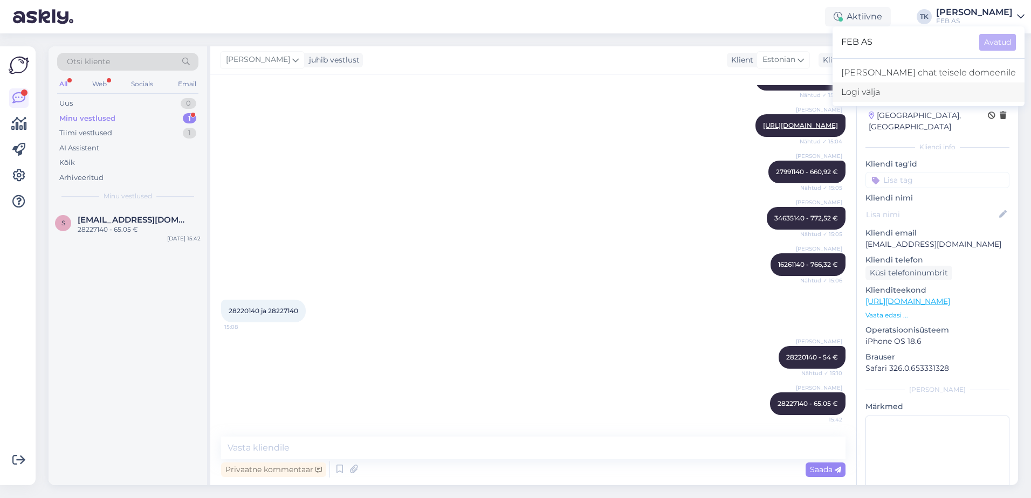 The width and height of the screenshot is (1031, 498). Describe the element at coordinates (99, 84) in the screenshot. I see `div: Web` at that location.